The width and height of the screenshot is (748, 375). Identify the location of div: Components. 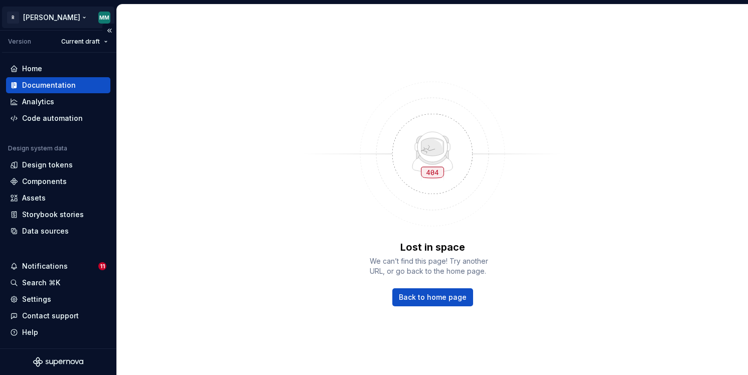
(44, 182).